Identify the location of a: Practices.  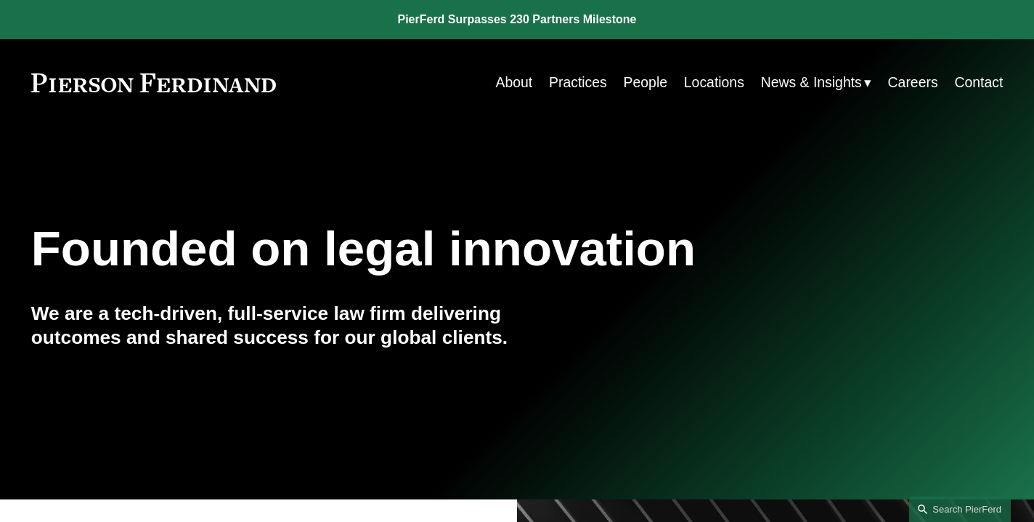
(578, 82).